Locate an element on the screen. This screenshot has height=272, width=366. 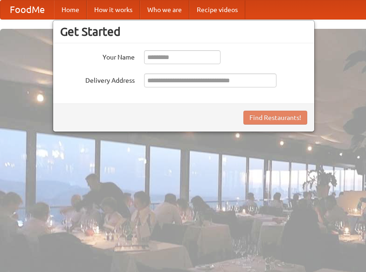
button: Find Restaurants! is located at coordinates (275, 118).